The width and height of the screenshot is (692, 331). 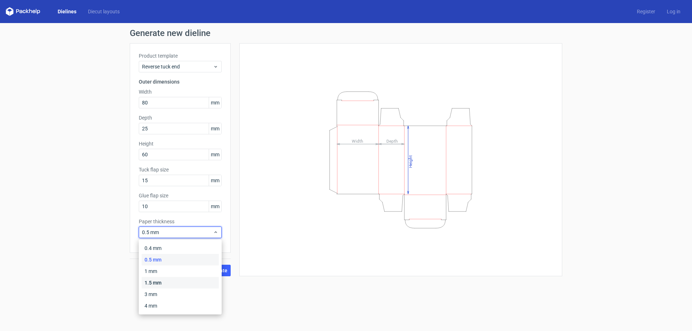 What do you see at coordinates (67, 12) in the screenshot?
I see `a: Dielines` at bounding box center [67, 12].